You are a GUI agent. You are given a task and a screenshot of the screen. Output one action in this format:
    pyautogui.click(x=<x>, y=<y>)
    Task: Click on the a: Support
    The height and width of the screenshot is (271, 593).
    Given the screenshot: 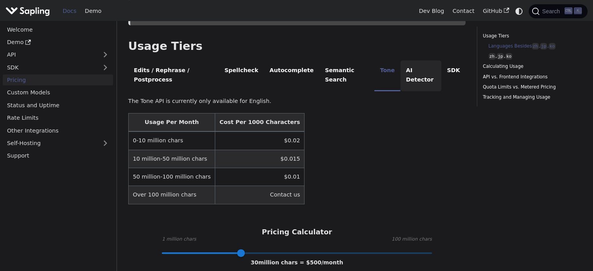 What is the action you would take?
    pyautogui.click(x=58, y=156)
    